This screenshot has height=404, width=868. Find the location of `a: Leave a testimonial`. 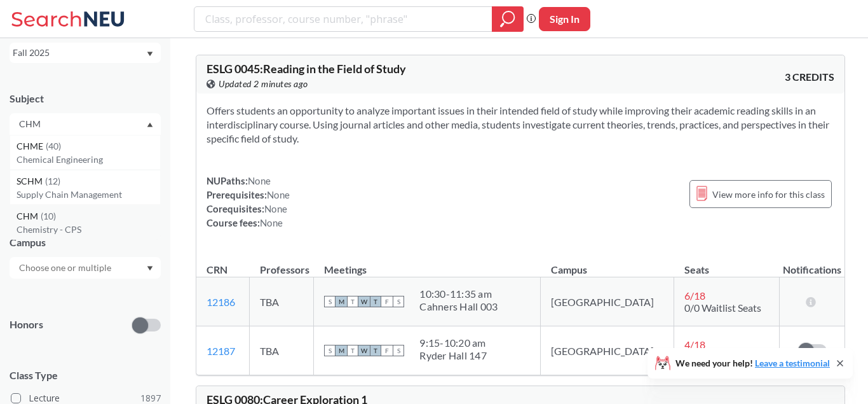

a: Leave a testimonial is located at coordinates (793, 362).